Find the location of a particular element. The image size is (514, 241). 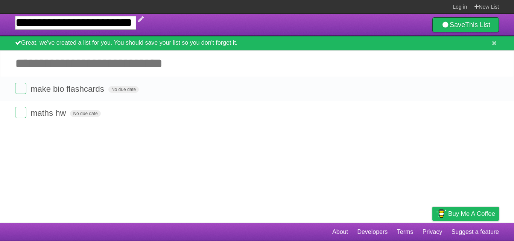

a: About is located at coordinates (340, 232).